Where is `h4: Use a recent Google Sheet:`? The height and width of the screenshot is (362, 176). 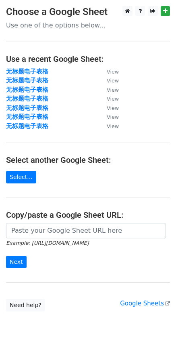
h4: Use a recent Google Sheet: is located at coordinates (88, 59).